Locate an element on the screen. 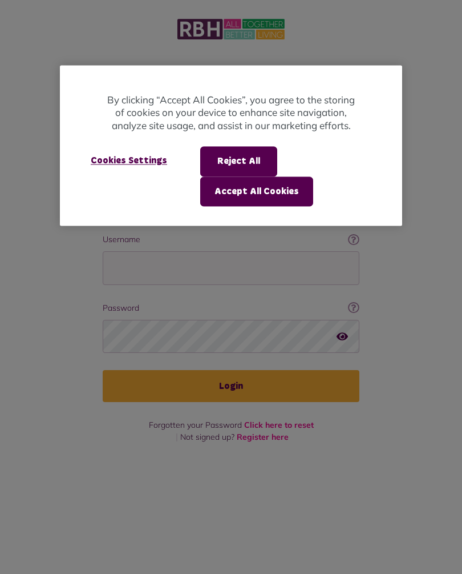 The image size is (462, 574). p: By clicking “Accept All Cookies”, you agree to the storing of cookies on your device to enhance s... is located at coordinates (231, 113).